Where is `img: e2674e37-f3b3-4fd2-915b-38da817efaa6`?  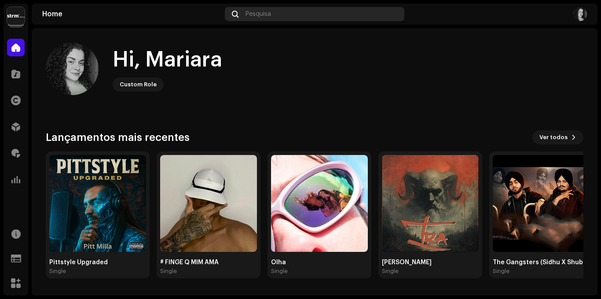 img: e2674e37-f3b3-4fd2-915b-38da817efaa6 is located at coordinates (431, 203).